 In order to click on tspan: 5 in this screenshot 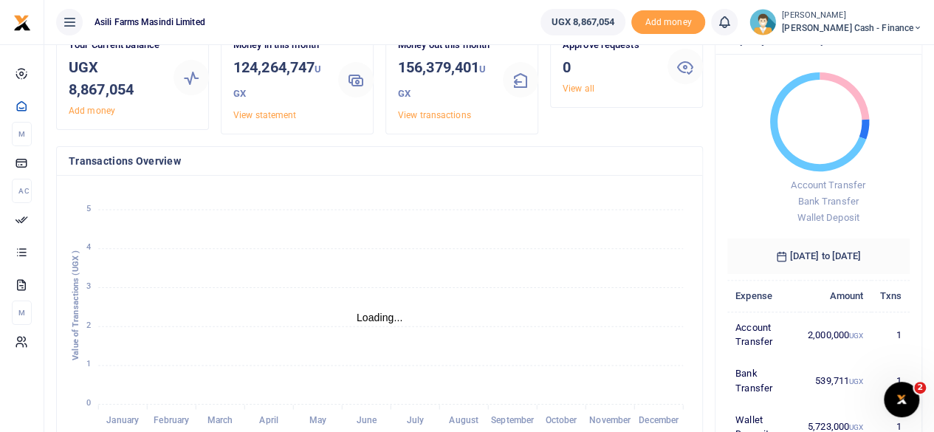, I will do `click(89, 208)`.